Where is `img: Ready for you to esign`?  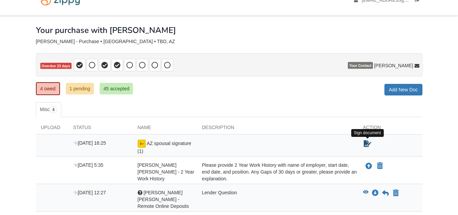
img: Ready for you to esign is located at coordinates (142, 143).